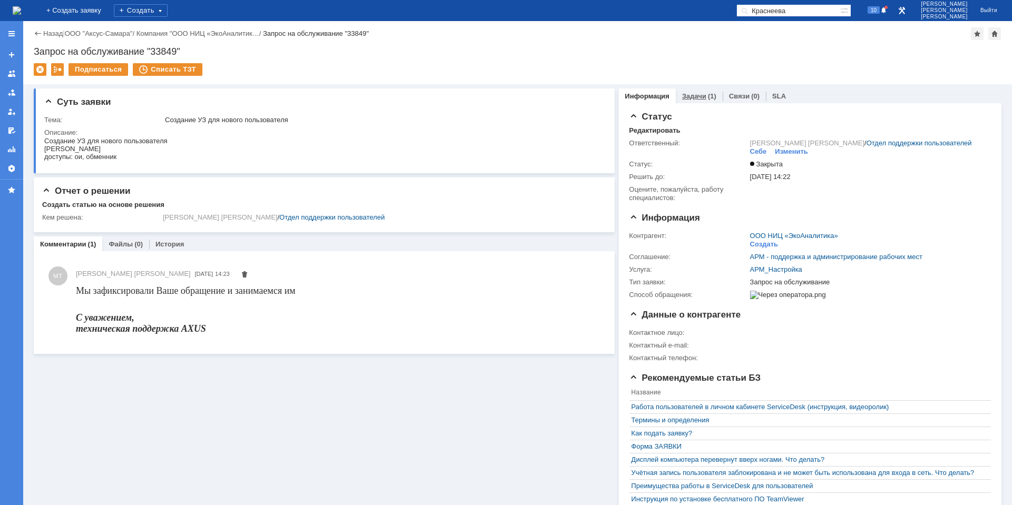 The height and width of the screenshot is (505, 1012). What do you see at coordinates (873, 10) in the screenshot?
I see `span: 10` at bounding box center [873, 10].